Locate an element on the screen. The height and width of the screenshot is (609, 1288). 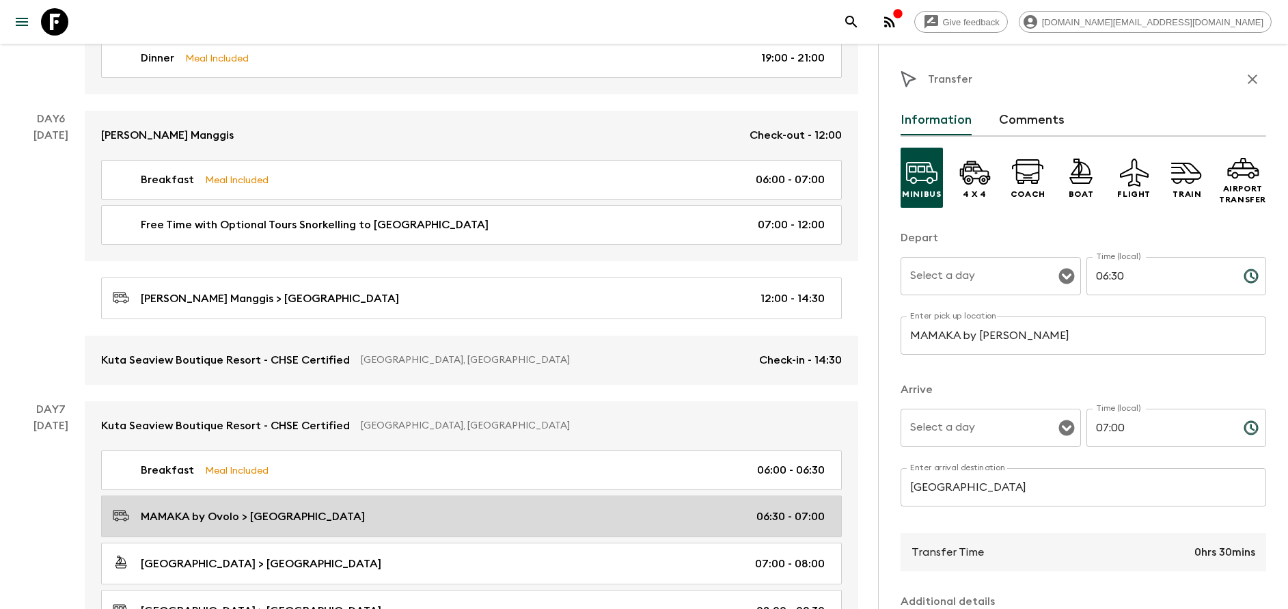
p: Check-in - 14:30 is located at coordinates (800, 360).